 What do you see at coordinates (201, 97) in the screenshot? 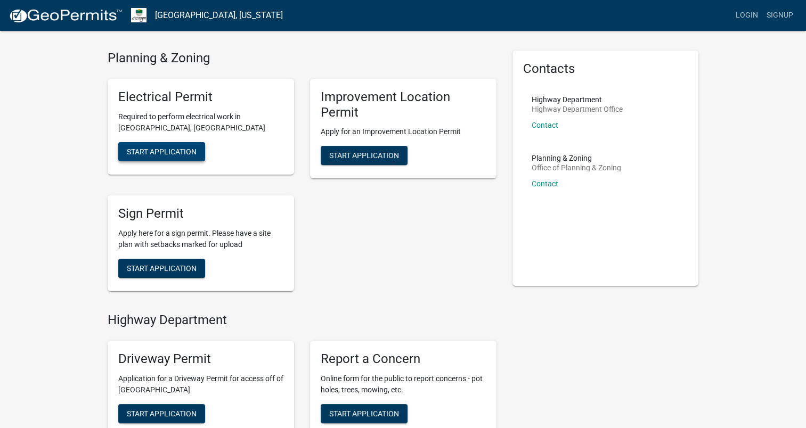
I see `h5: Electrical Permit` at bounding box center [201, 97].